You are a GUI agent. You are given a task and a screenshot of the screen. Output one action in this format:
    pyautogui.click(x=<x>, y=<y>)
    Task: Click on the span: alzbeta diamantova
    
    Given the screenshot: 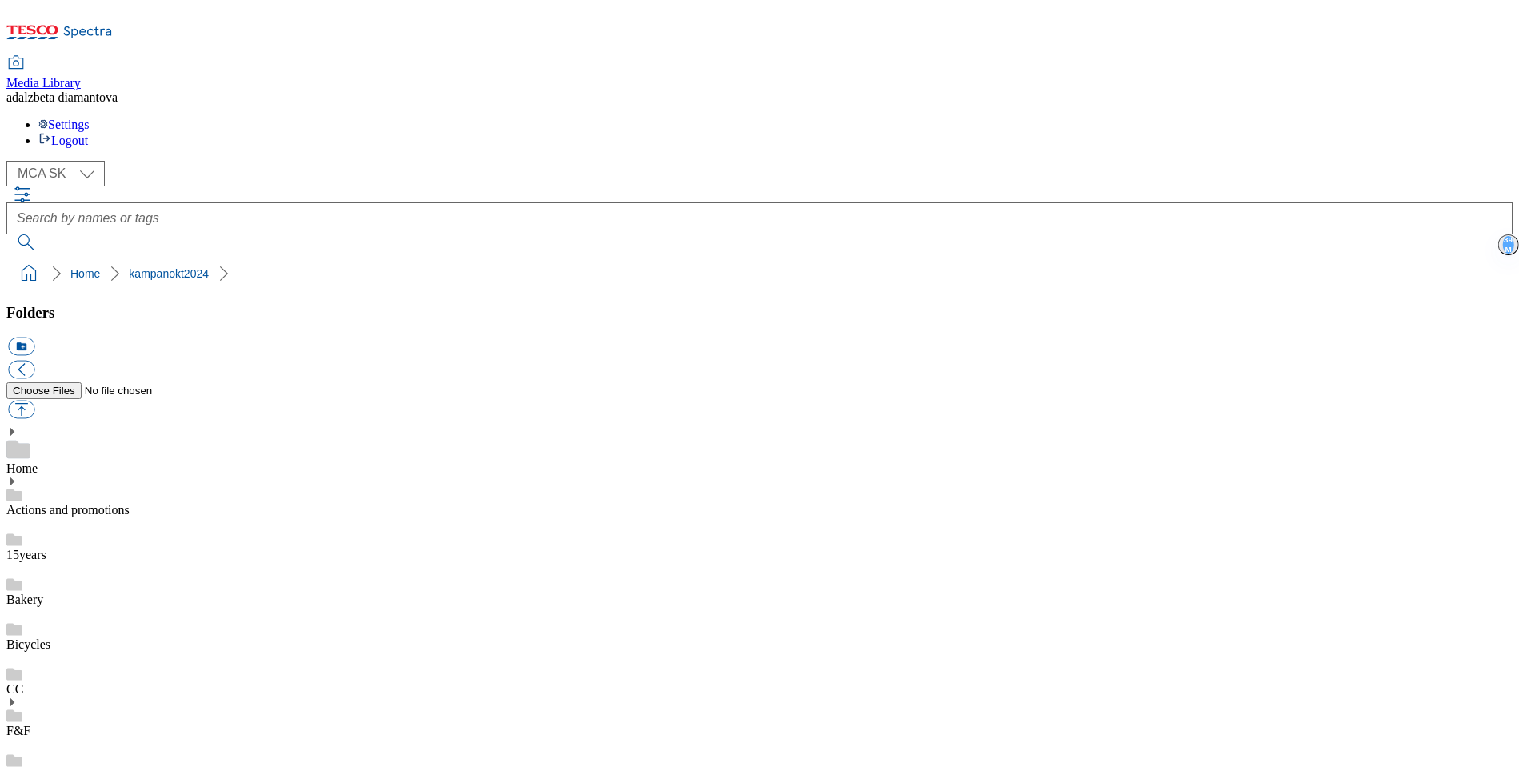 What is the action you would take?
    pyautogui.click(x=68, y=97)
    